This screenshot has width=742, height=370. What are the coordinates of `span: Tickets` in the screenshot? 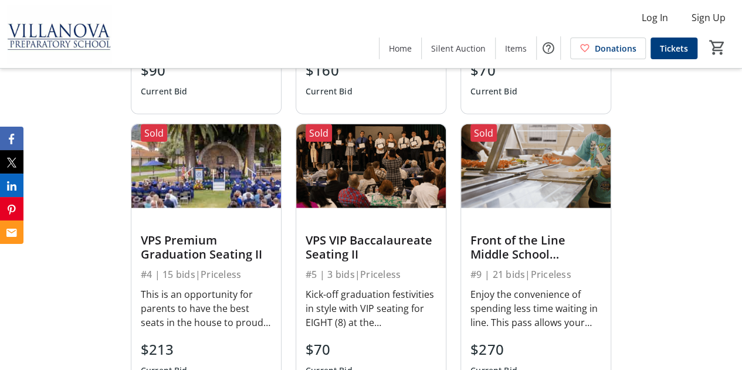 It's located at (674, 48).